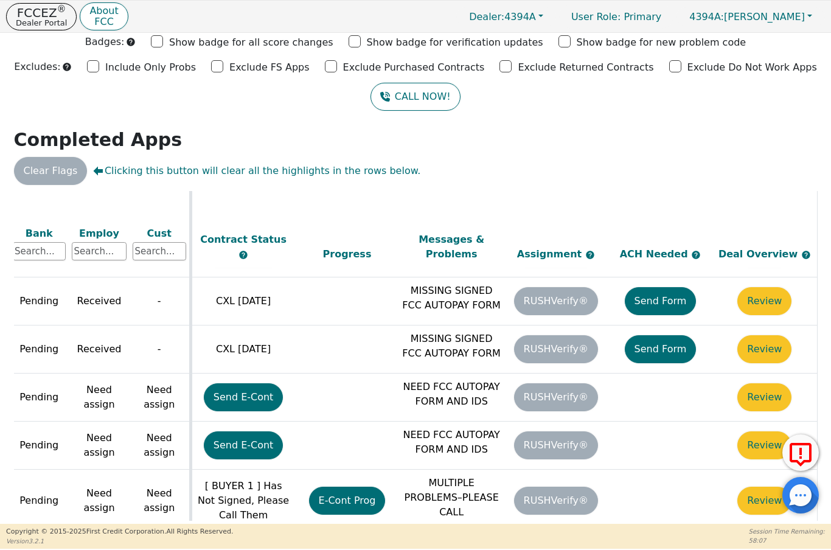 This screenshot has height=550, width=831. I want to click on a: AboutFCC, so click(103, 16).